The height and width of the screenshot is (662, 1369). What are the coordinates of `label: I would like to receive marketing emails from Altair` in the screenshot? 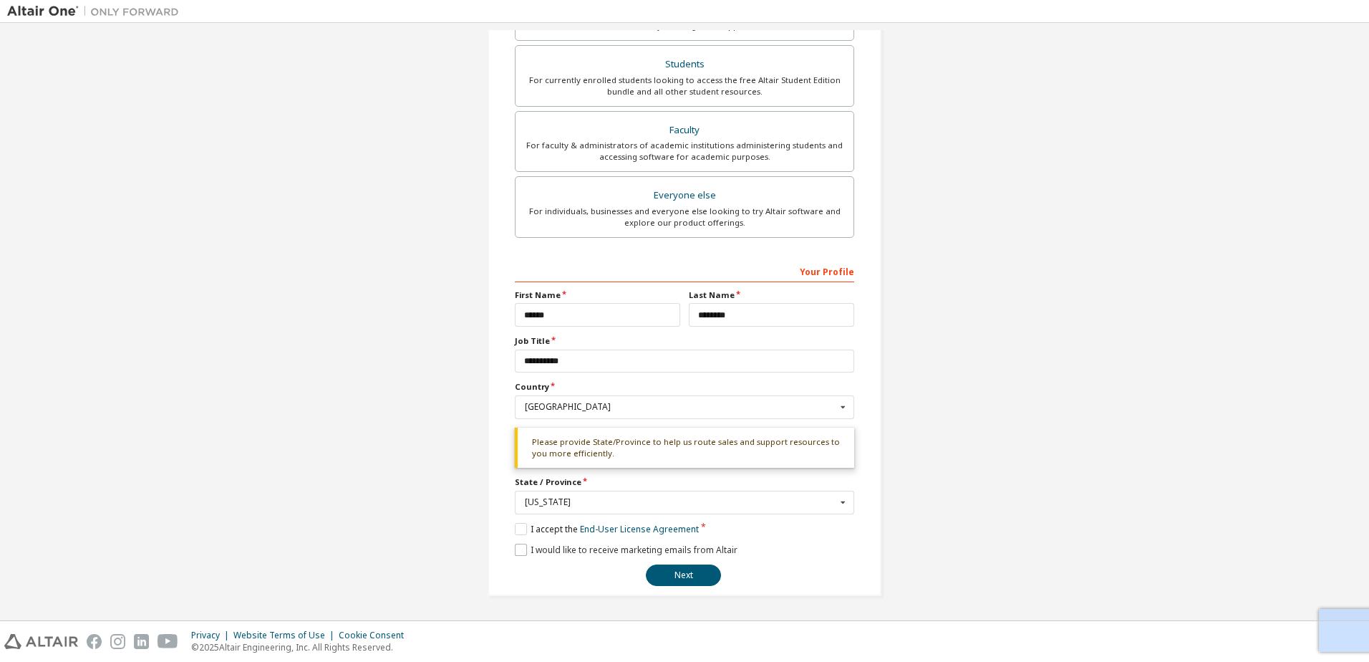 It's located at (626, 549).